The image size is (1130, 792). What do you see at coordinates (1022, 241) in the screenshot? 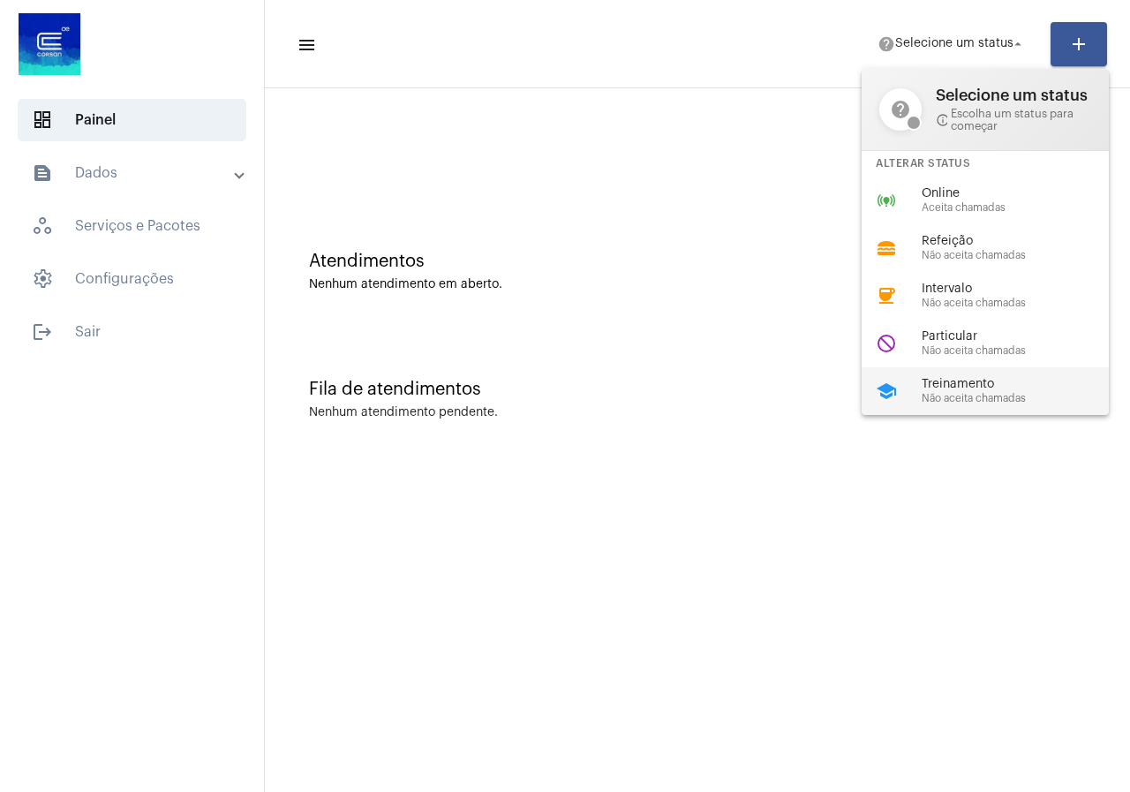
I see `span: Refeição` at bounding box center [1022, 241].